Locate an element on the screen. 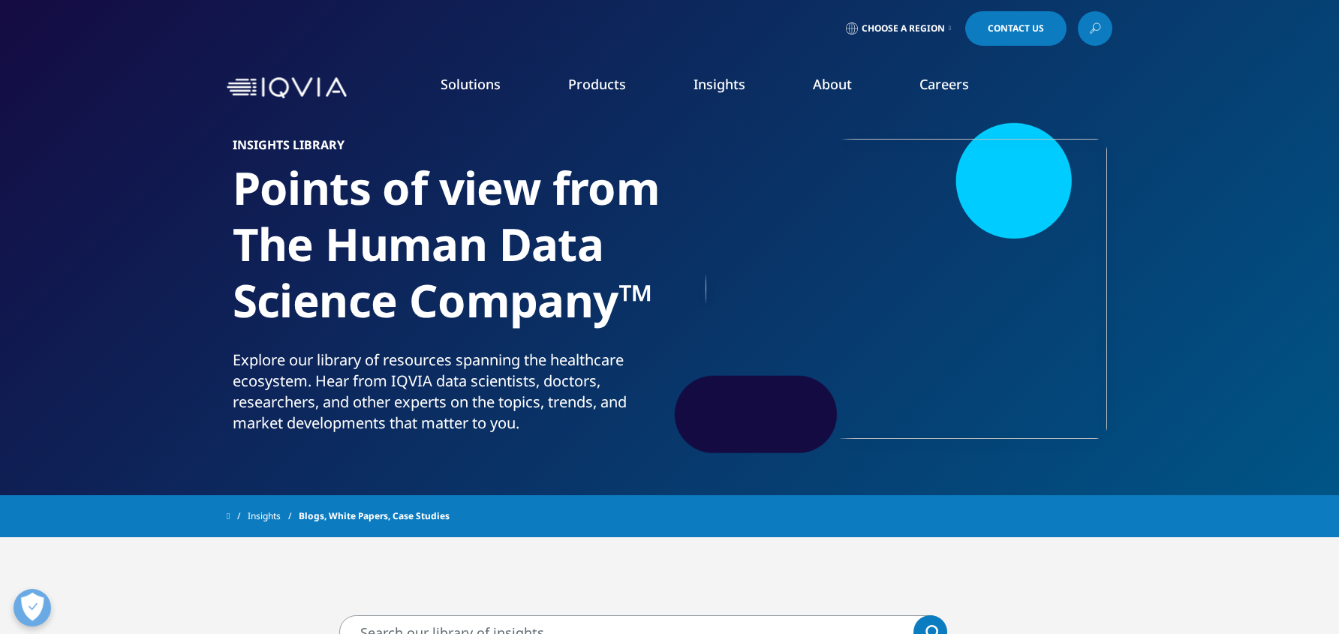 Image resolution: width=1339 pixels, height=634 pixels. span: Contact Us is located at coordinates (1016, 29).